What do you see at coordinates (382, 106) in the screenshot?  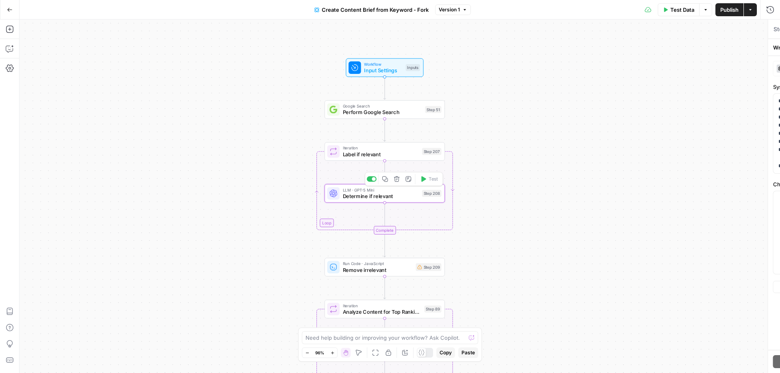 I see `span: Google Search` at bounding box center [382, 106].